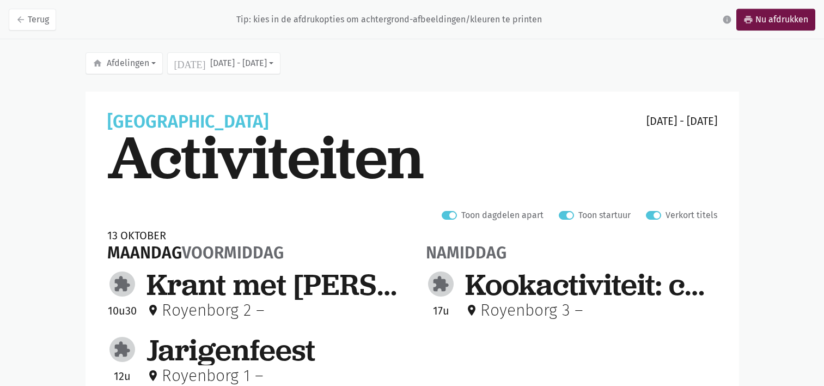  Describe the element at coordinates (466, 253) in the screenshot. I see `span: namiddag` at that location.